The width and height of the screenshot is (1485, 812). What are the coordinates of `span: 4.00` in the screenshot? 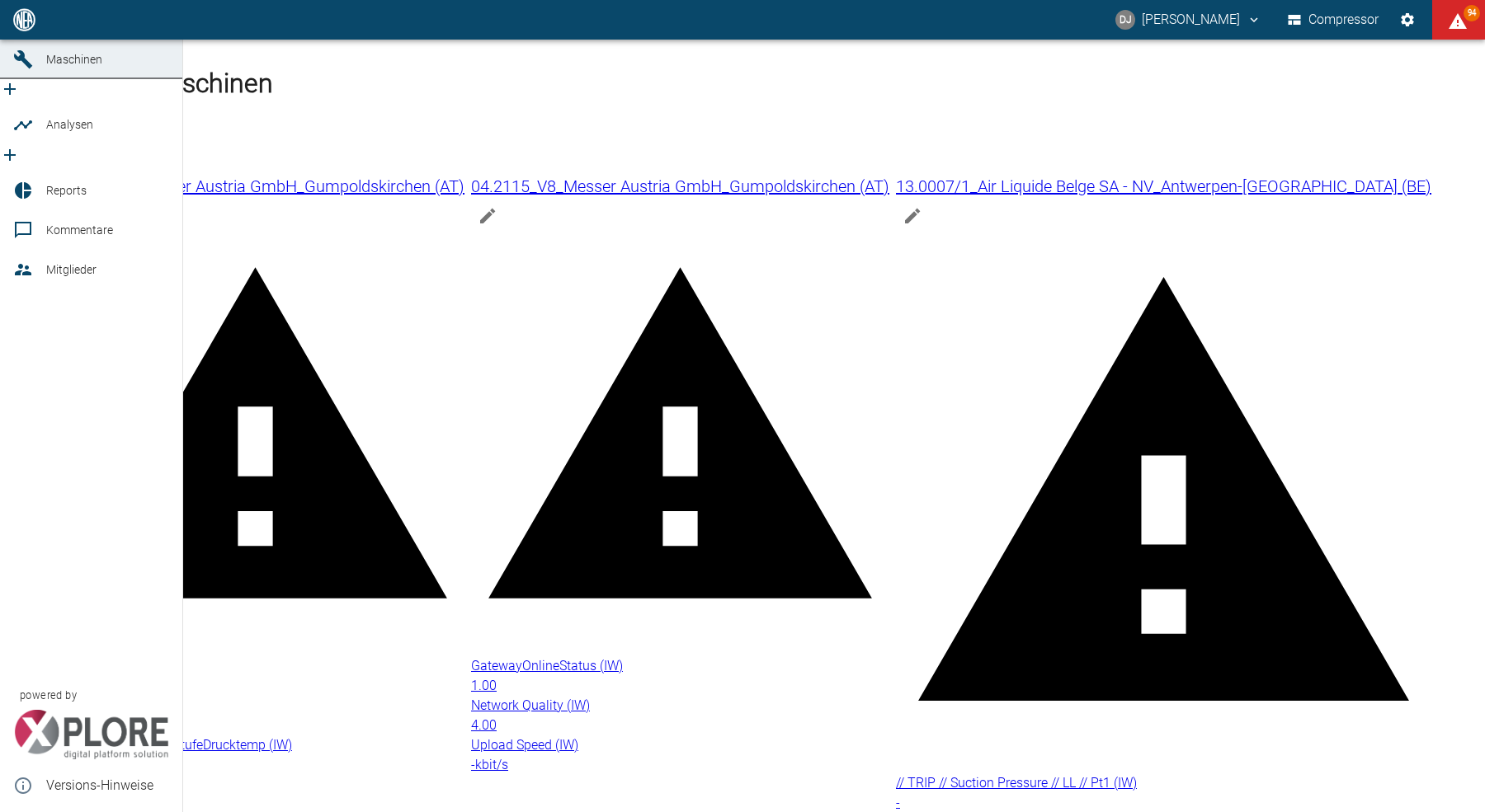 It's located at (484, 725).